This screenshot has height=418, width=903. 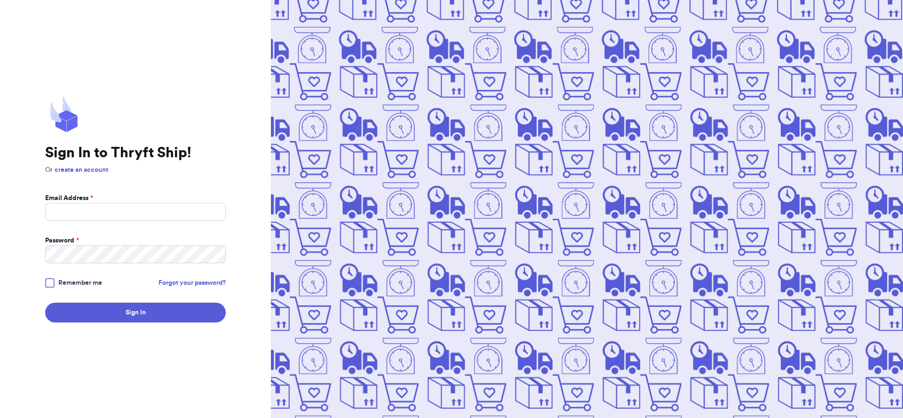 What do you see at coordinates (192, 283) in the screenshot?
I see `a: Forgot your password?` at bounding box center [192, 283].